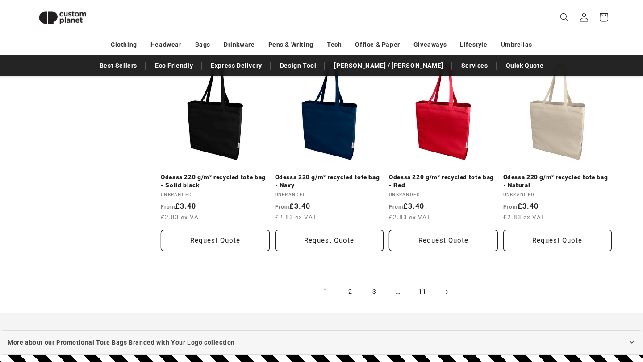  What do you see at coordinates (215, 181) in the screenshot?
I see `a: Odessa 220 g/m² recycled tote bag - Solid black` at bounding box center [215, 181].